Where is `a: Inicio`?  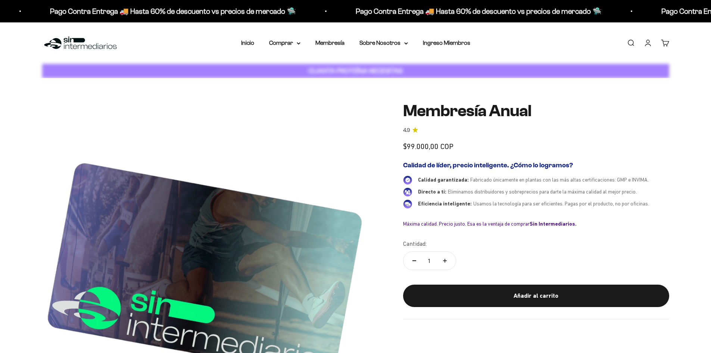
a: Inicio is located at coordinates (247, 43).